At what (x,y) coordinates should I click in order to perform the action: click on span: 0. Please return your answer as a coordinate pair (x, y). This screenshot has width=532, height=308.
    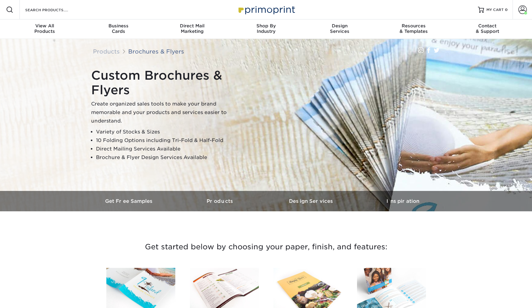
    Looking at the image, I should click on (506, 10).